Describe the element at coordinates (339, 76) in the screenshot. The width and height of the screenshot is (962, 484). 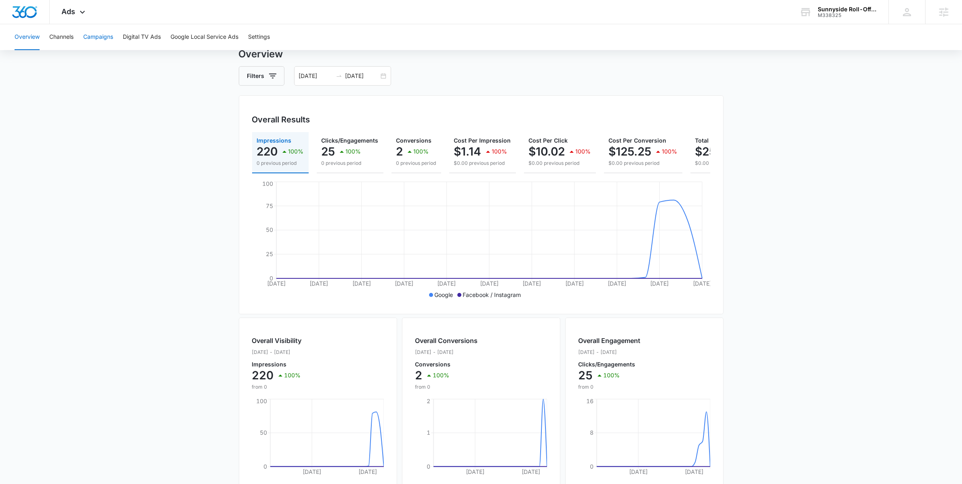
I see `span: swap-right` at that location.